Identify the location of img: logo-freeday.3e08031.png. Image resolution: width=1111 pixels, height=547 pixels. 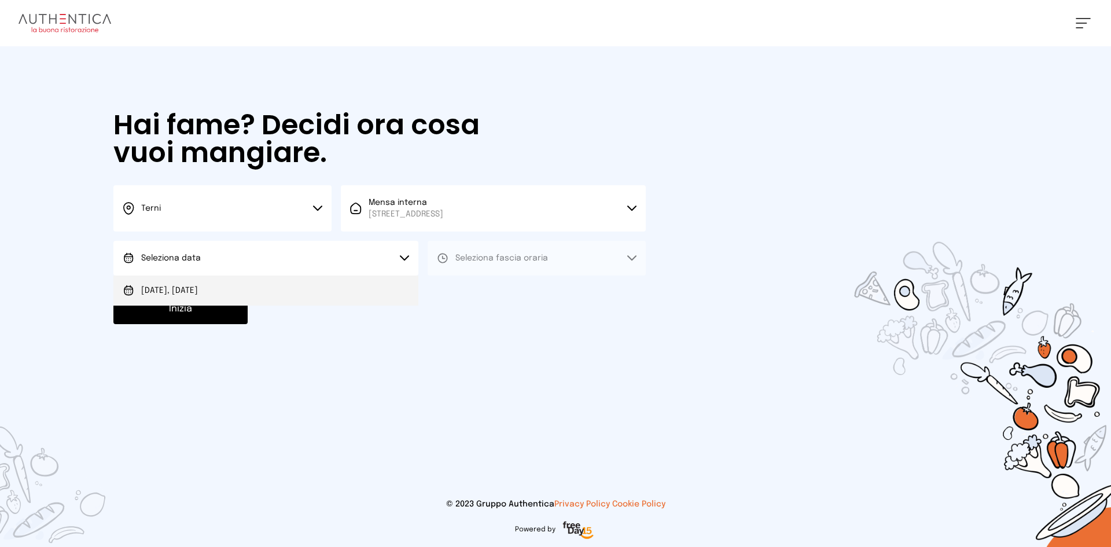
(578, 531).